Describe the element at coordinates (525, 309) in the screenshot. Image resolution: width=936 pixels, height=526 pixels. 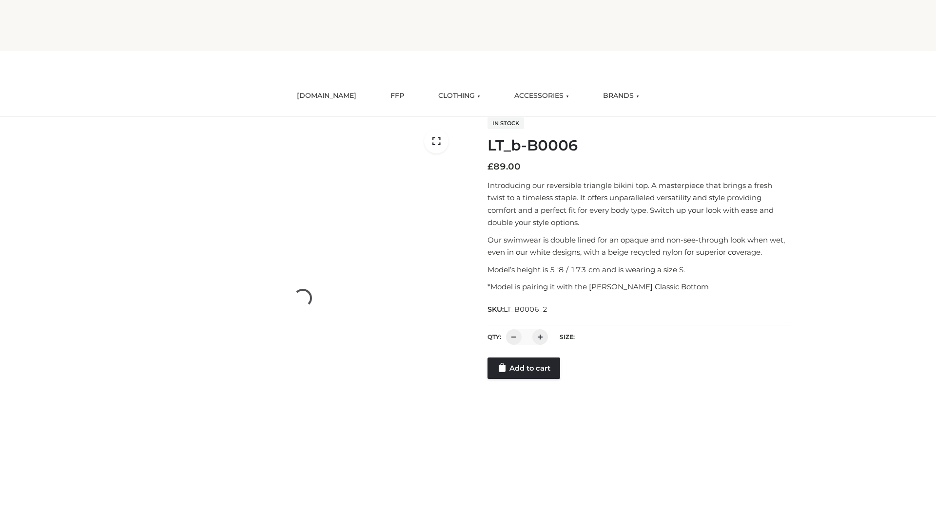
I see `span: LT_B0006_2` at that location.